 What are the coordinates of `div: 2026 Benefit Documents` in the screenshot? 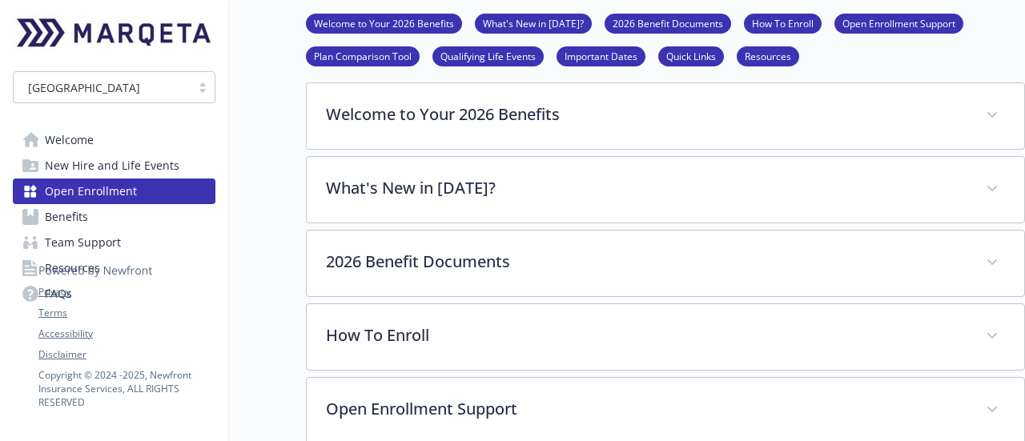 It's located at (665, 263).